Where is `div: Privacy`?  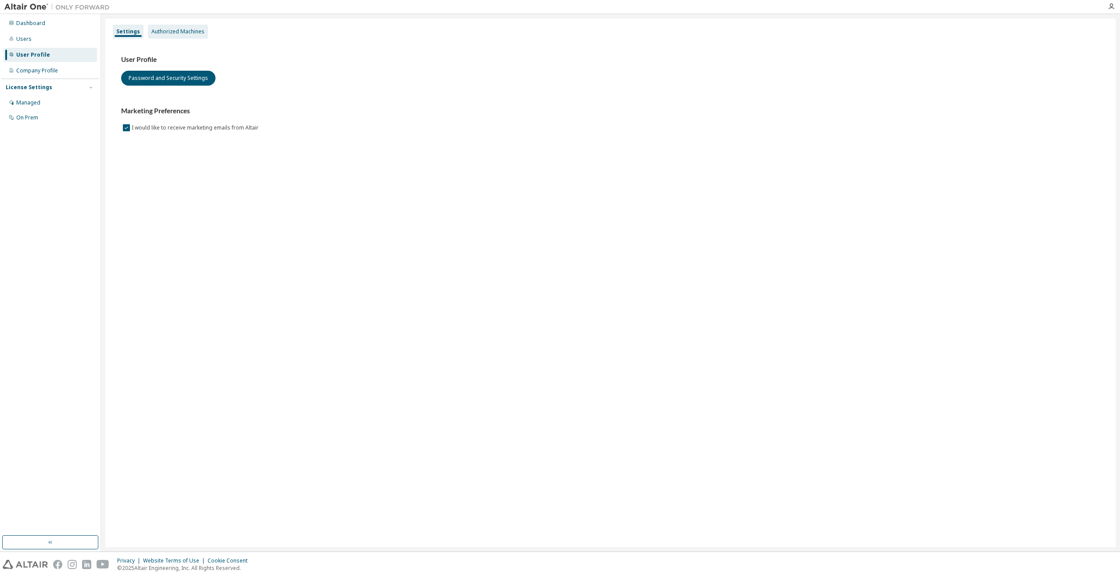
div: Privacy is located at coordinates (130, 561).